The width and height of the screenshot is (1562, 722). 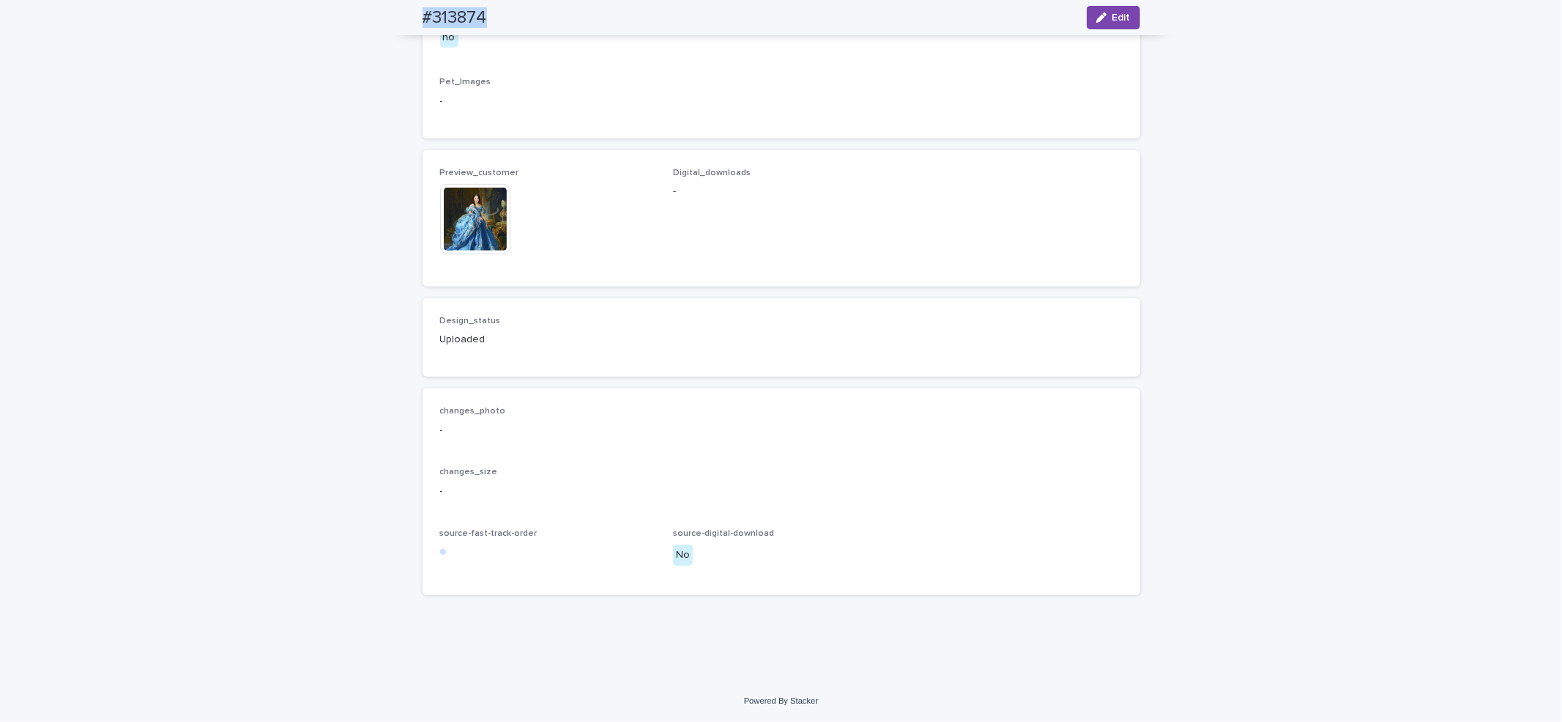 I want to click on a: Powered By Stacker, so click(x=781, y=700).